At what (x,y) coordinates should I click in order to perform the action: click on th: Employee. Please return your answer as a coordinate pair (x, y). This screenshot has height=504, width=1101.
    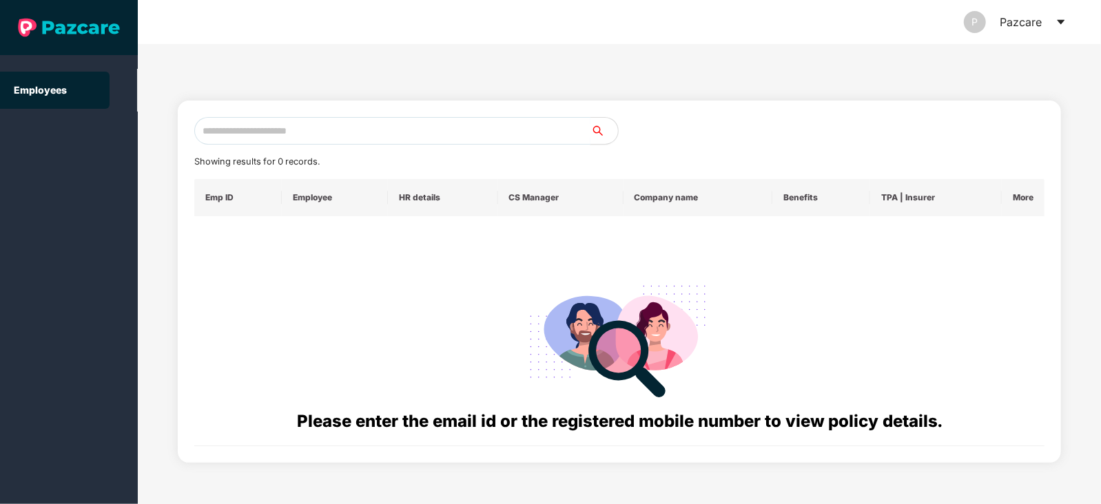
    Looking at the image, I should click on (335, 198).